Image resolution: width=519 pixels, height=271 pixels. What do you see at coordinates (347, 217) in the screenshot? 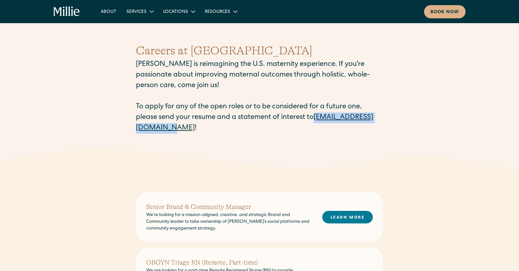
I see `a: LEARN MORE` at bounding box center [347, 217].